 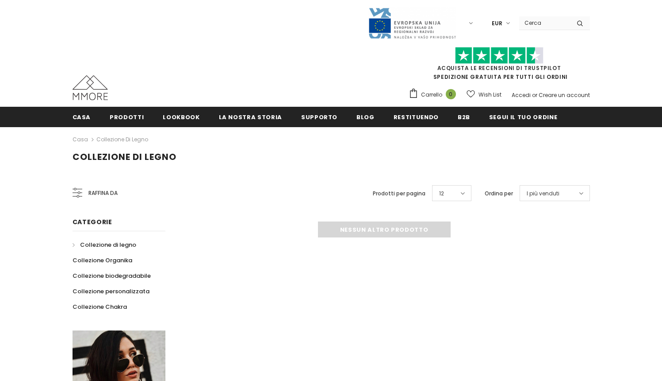 What do you see at coordinates (500, 68) in the screenshot?
I see `a: Acquista le recensioni di TrustPilot` at bounding box center [500, 68].